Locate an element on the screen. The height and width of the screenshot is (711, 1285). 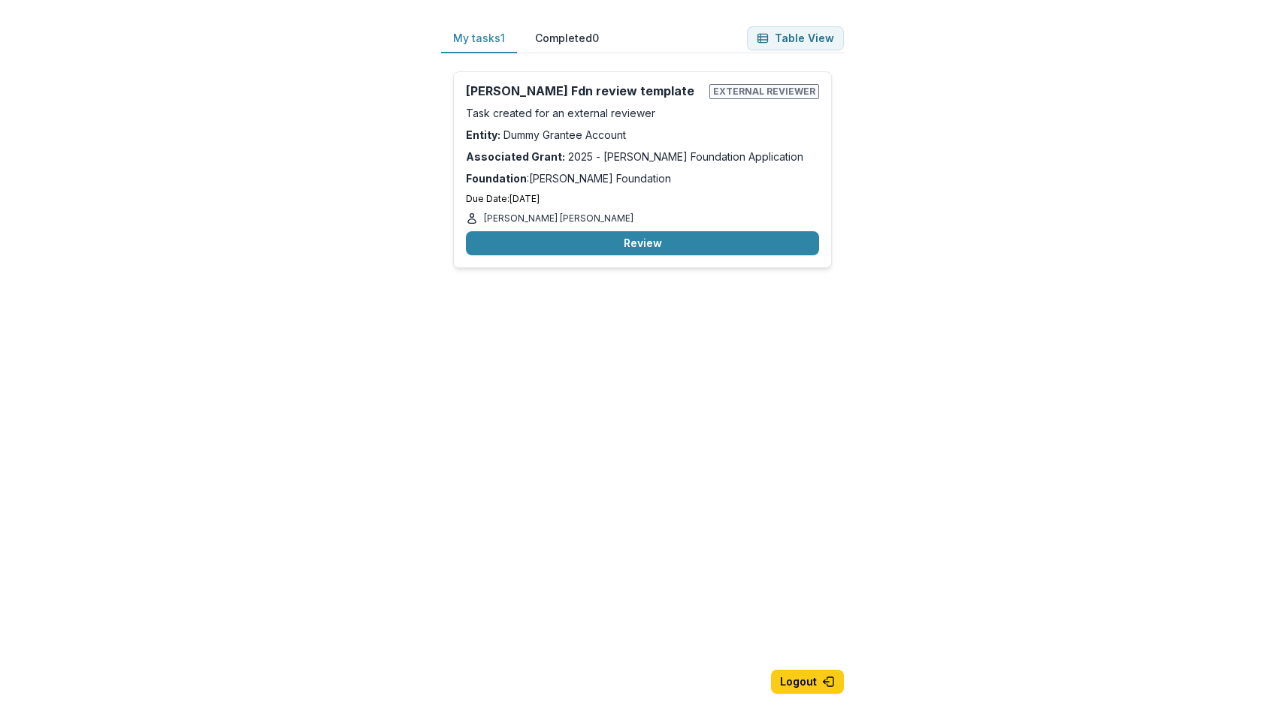
p: Dummy Grantee Account is located at coordinates (642, 134).